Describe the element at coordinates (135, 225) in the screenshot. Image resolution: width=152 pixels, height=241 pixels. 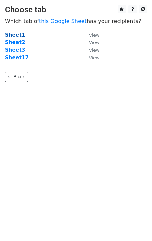
I see `div: Chat Widget` at that location.